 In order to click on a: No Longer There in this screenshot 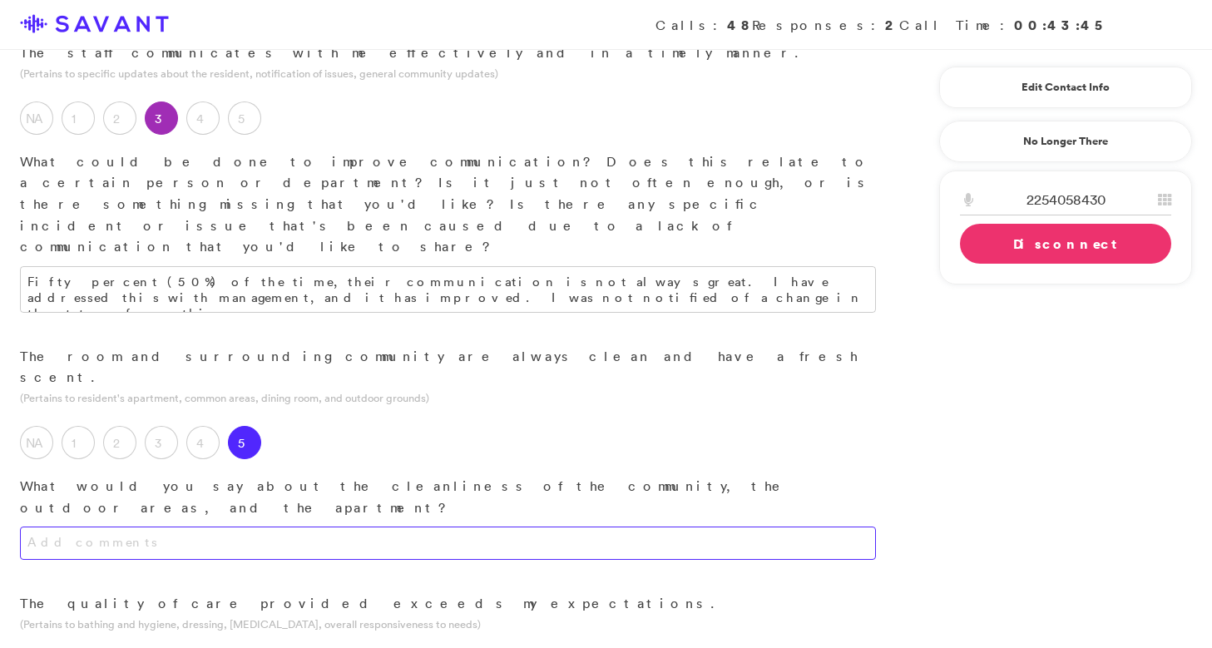, I will do `click(1065, 141)`.